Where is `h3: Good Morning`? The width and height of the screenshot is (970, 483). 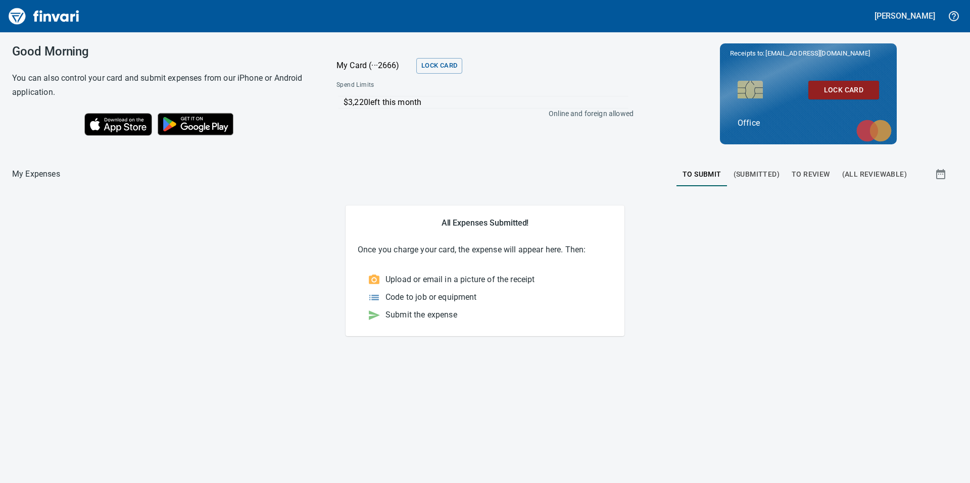 h3: Good Morning is located at coordinates (162, 52).